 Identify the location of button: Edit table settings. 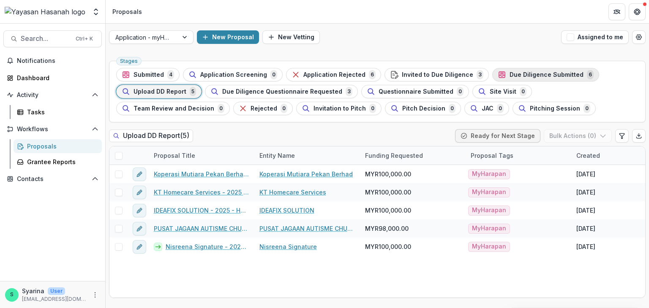
(622, 136).